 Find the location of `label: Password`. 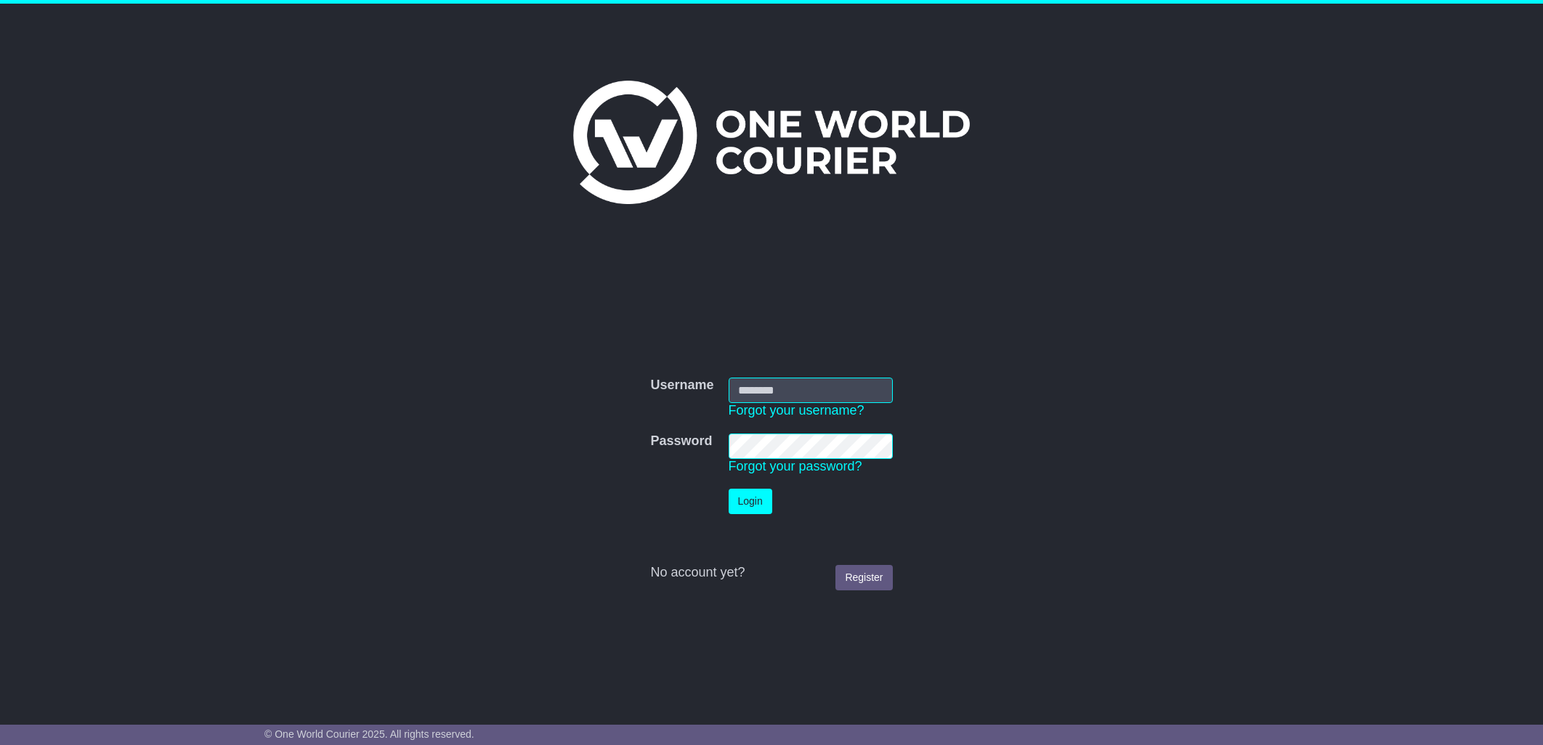

label: Password is located at coordinates (680, 442).